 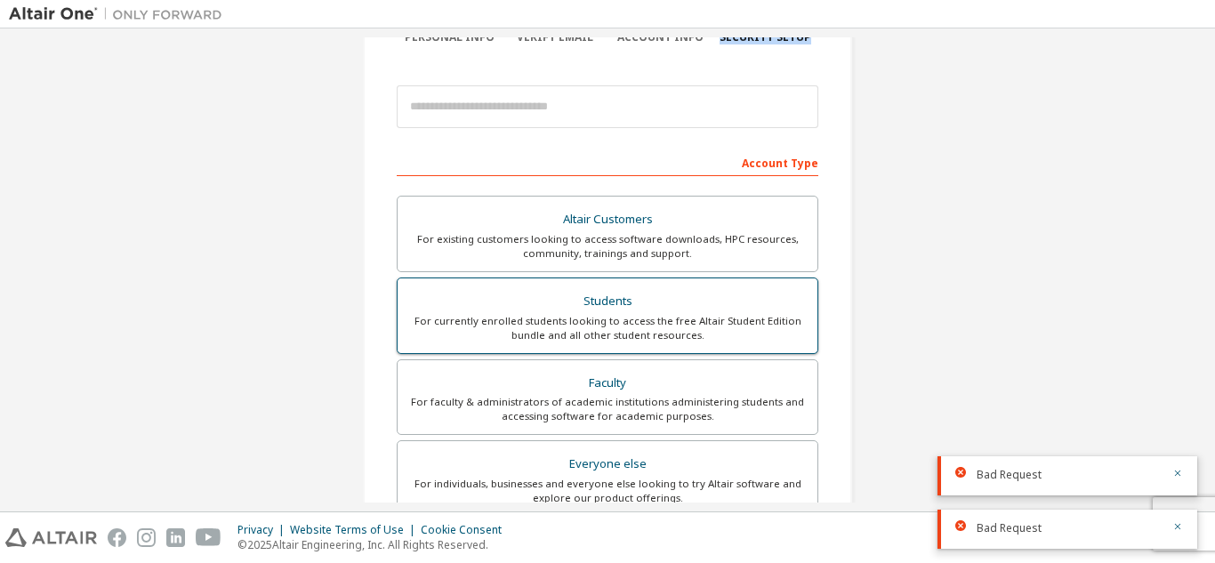 What do you see at coordinates (766, 37) in the screenshot?
I see `div: Security Setup` at bounding box center [766, 37].